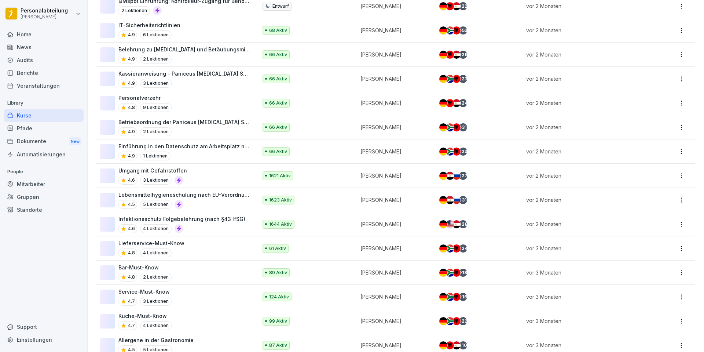 The width and height of the screenshot is (704, 352). Describe the element at coordinates (279, 297) in the screenshot. I see `p: 124 Aktiv` at that location.